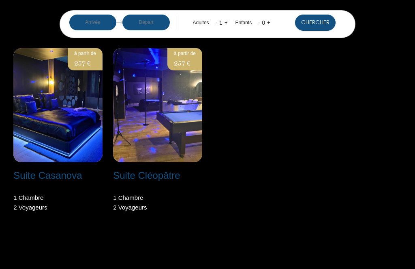  Describe the element at coordinates (93, 22) in the screenshot. I see `input: Arrivée` at that location.